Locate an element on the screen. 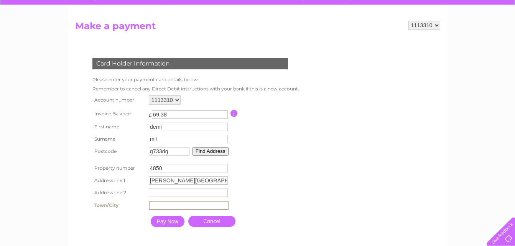  th: Town/City is located at coordinates (118, 205).